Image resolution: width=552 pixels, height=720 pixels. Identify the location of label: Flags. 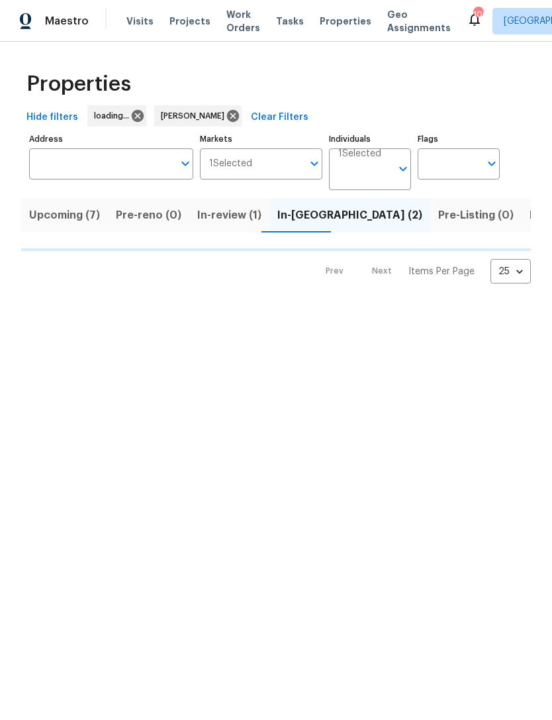
(459, 139).